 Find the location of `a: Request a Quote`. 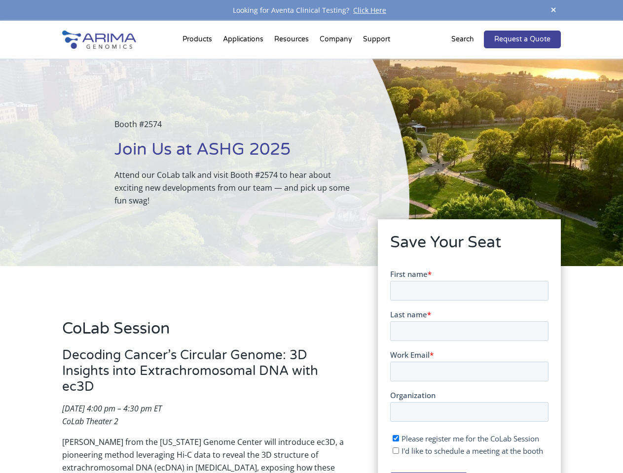

a: Request a Quote is located at coordinates (522, 39).